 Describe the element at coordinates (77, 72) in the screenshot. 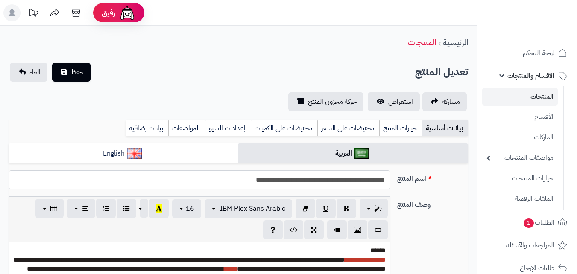

I see `span: حفظ` at that location.